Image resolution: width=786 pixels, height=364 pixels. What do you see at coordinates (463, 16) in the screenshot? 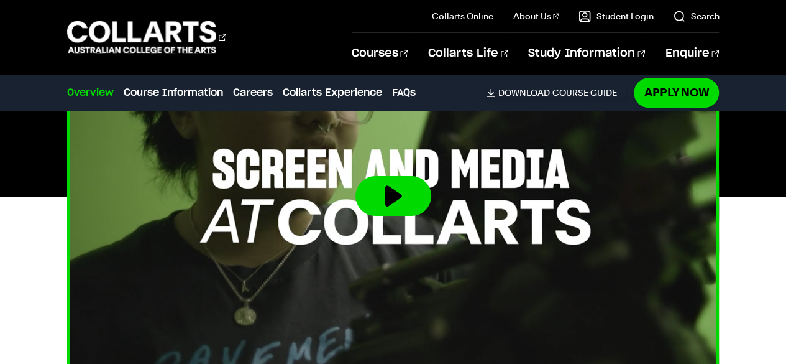
I see `a: Collarts Online` at bounding box center [463, 16].